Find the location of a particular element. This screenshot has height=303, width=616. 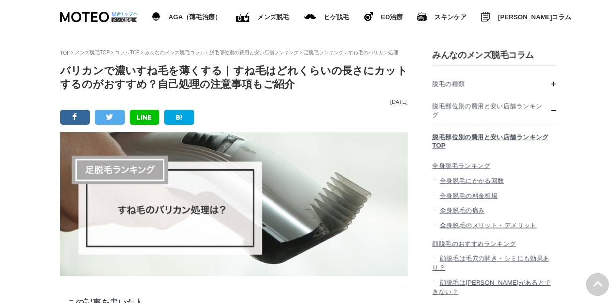

a: みんなのメンズ脱毛コラム is located at coordinates (175, 52).